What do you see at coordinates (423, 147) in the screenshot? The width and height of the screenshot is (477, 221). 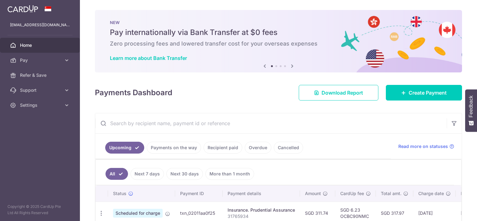 I see `span: Read more on statuses` at bounding box center [423, 147].